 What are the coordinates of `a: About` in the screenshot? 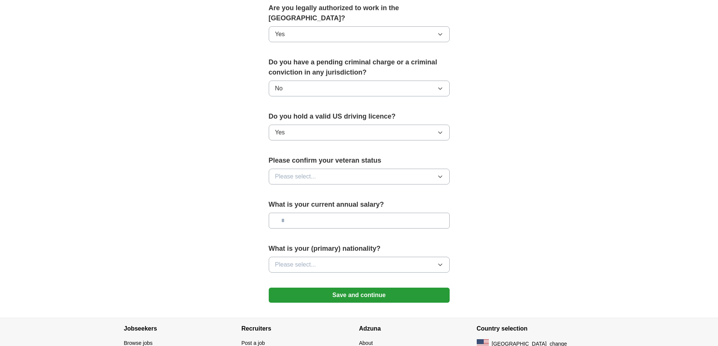 It's located at (366, 343).